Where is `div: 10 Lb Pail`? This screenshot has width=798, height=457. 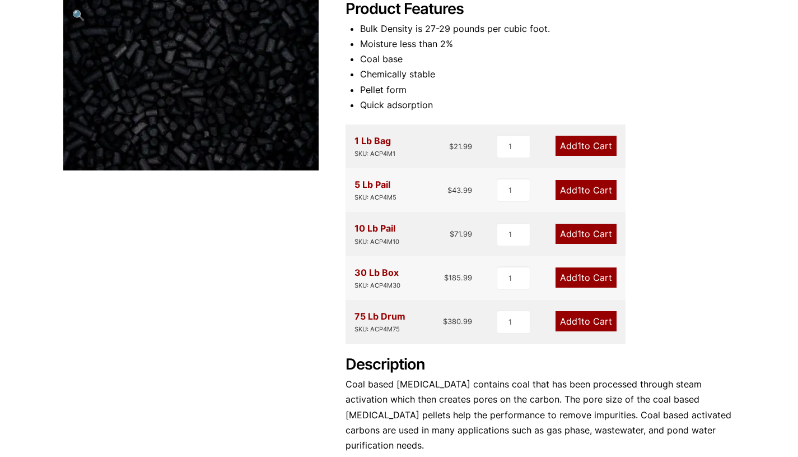 div: 10 Lb Pail is located at coordinates (377, 234).